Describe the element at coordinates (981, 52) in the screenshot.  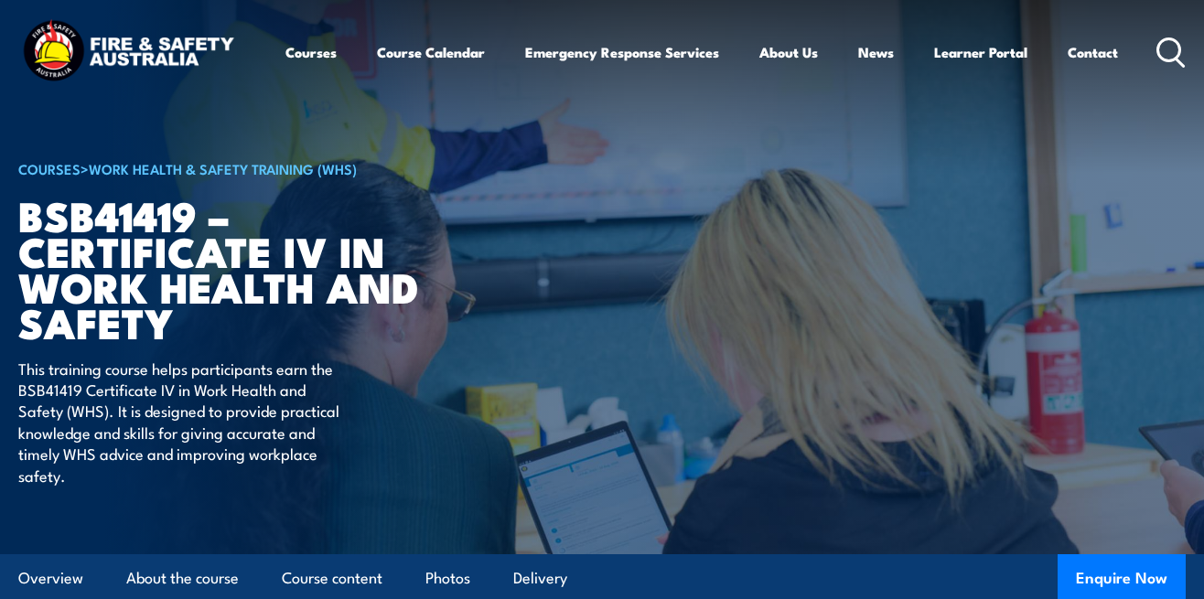
I see `a: Learner Portal` at that location.